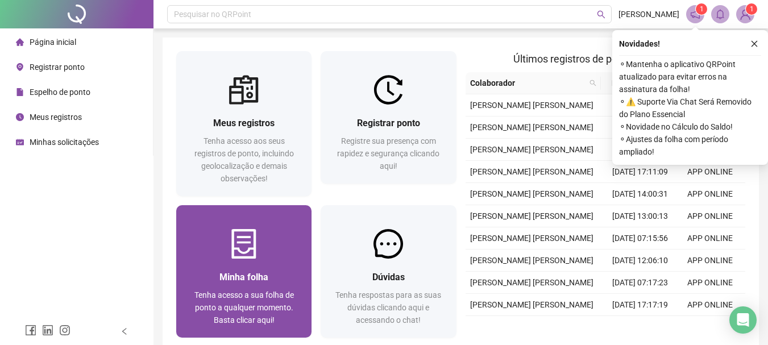 The image size is (768, 345). Describe the element at coordinates (244, 160) in the screenshot. I see `span: Tenha acesso aos seus registros de ponto, incluindo geolocalização e demais observações!` at that location.